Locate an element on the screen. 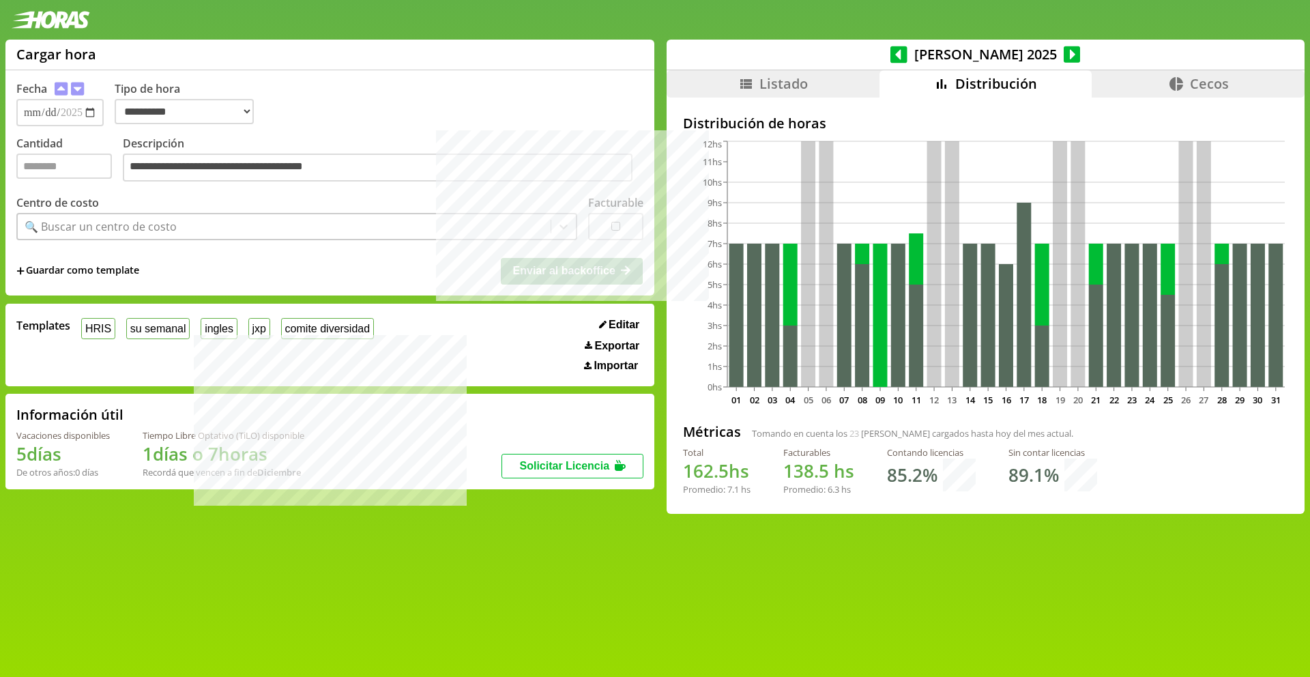  label: Cantidad is located at coordinates (70, 160).